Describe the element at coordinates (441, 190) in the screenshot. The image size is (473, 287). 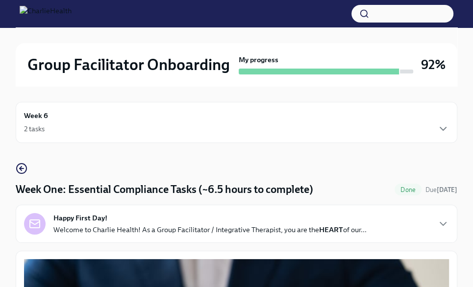
I see `span: Due` at that location.